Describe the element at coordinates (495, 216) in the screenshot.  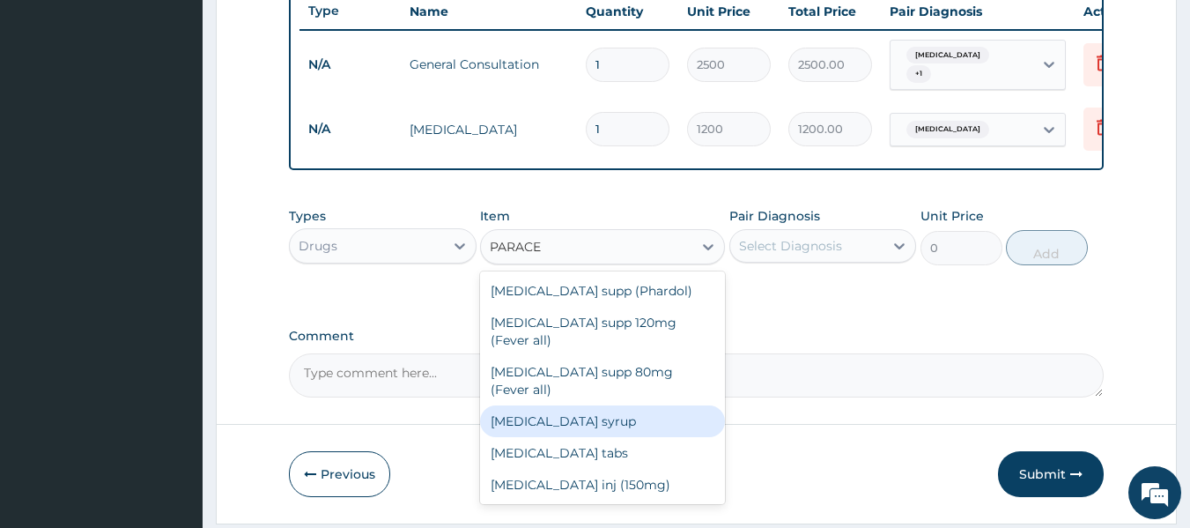
I see `label: Item` at that location.